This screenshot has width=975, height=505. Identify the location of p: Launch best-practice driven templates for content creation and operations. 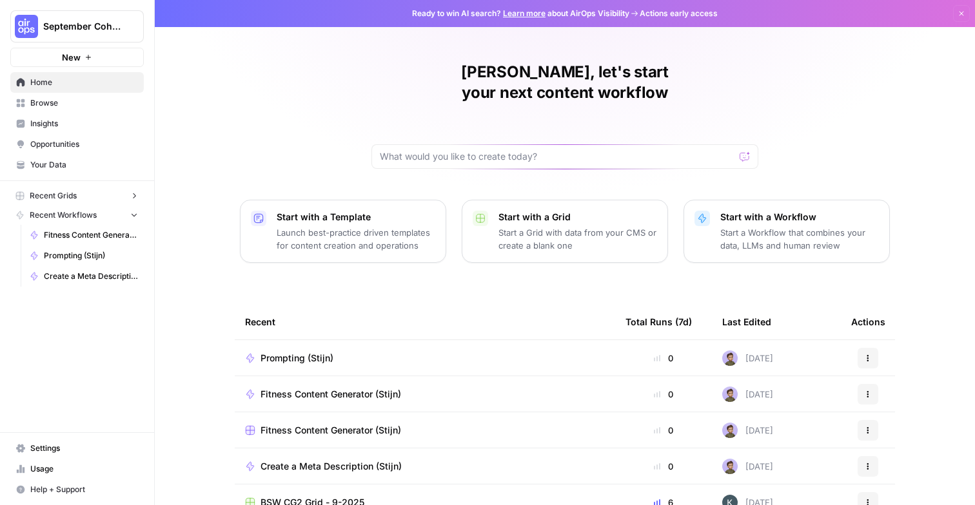
(356, 239).